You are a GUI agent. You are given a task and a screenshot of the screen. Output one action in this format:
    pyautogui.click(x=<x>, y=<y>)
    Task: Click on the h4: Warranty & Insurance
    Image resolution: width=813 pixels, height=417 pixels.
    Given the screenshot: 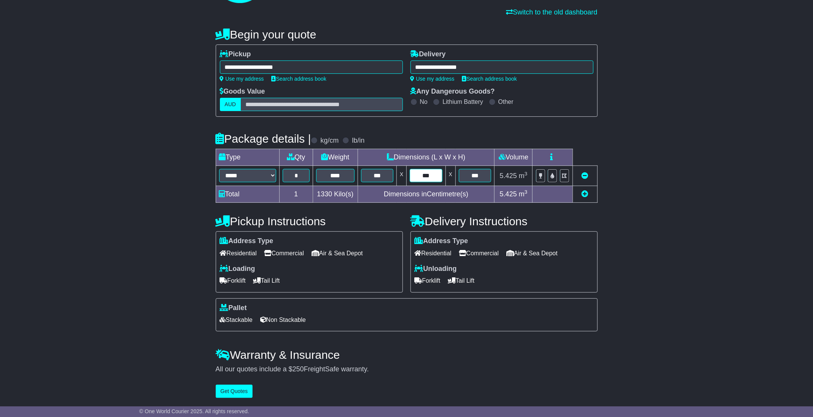 What is the action you would take?
    pyautogui.click(x=407, y=355)
    